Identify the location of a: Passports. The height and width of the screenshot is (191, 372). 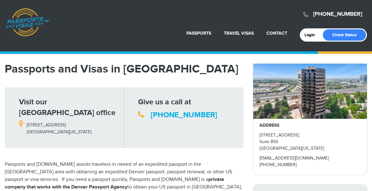
(199, 33).